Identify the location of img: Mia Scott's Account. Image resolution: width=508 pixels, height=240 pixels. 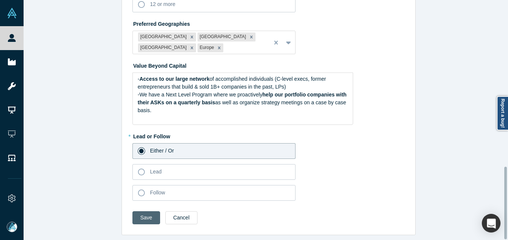
(12, 227).